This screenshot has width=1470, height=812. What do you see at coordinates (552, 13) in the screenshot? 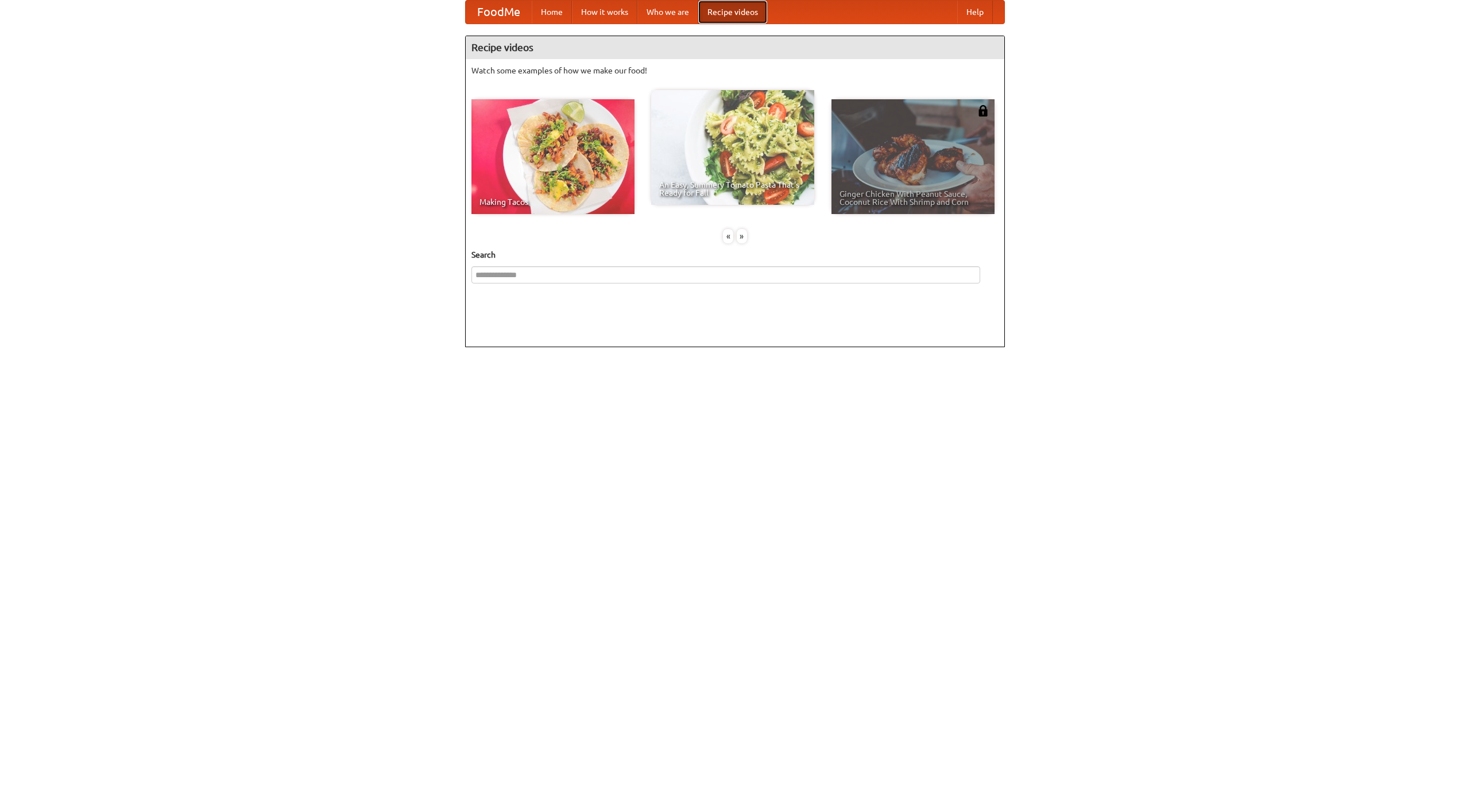
I see `a: Home` at bounding box center [552, 13].